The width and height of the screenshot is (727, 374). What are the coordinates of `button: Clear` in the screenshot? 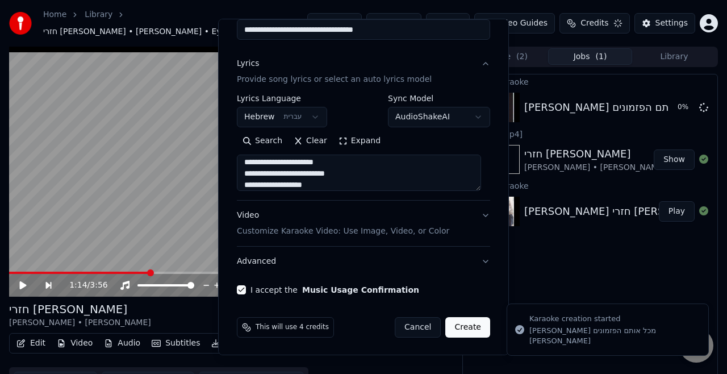 It's located at (310, 141).